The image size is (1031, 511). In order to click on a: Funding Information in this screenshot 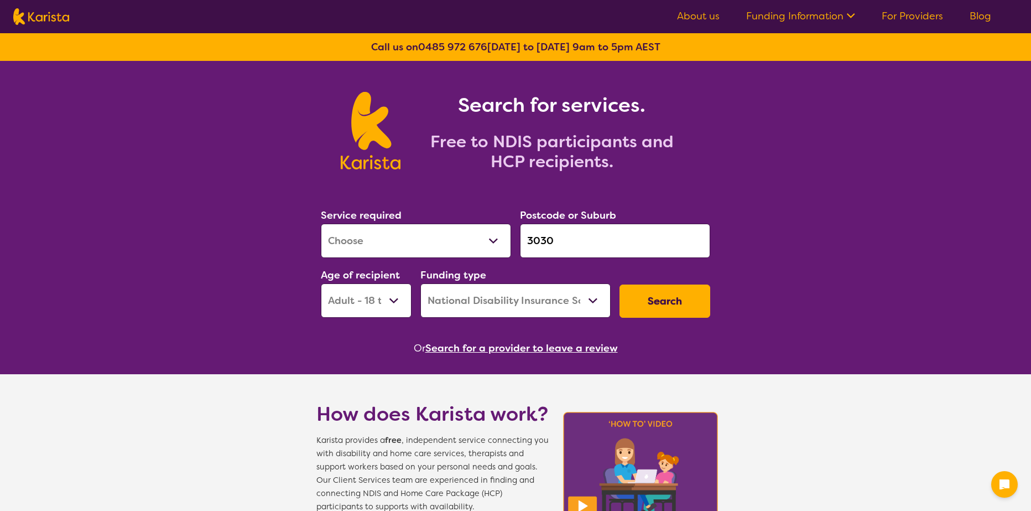, I will do `click(801, 16)`.